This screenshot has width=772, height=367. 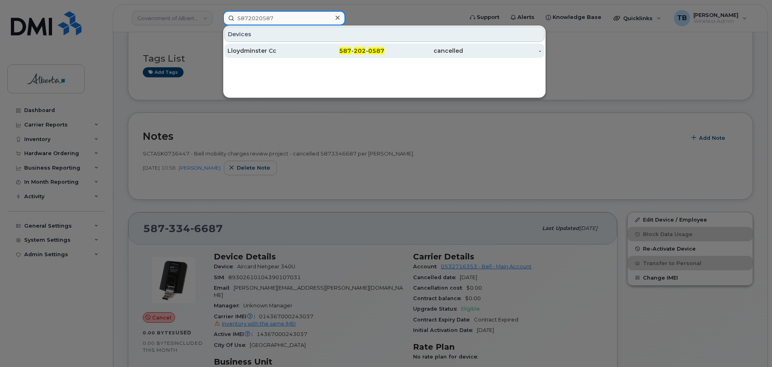 What do you see at coordinates (376, 51) in the screenshot?
I see `span: 0587` at bounding box center [376, 51].